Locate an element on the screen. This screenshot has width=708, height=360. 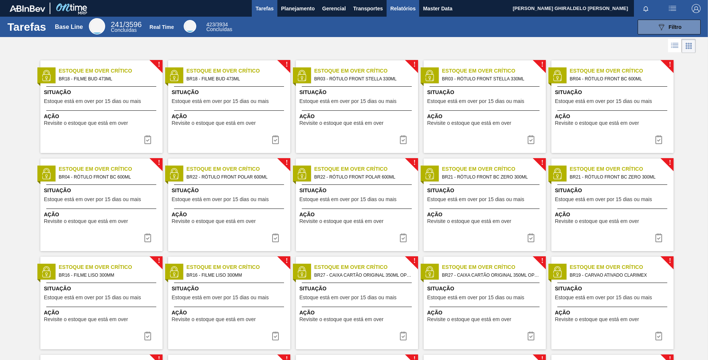
span: BR16 - FILME LISO 300MM is located at coordinates (236, 275).